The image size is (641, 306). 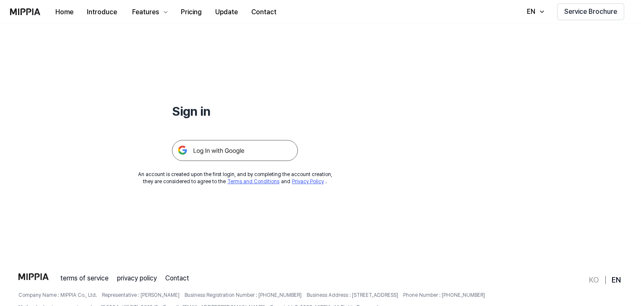 I want to click on h1: Sign in, so click(x=235, y=111).